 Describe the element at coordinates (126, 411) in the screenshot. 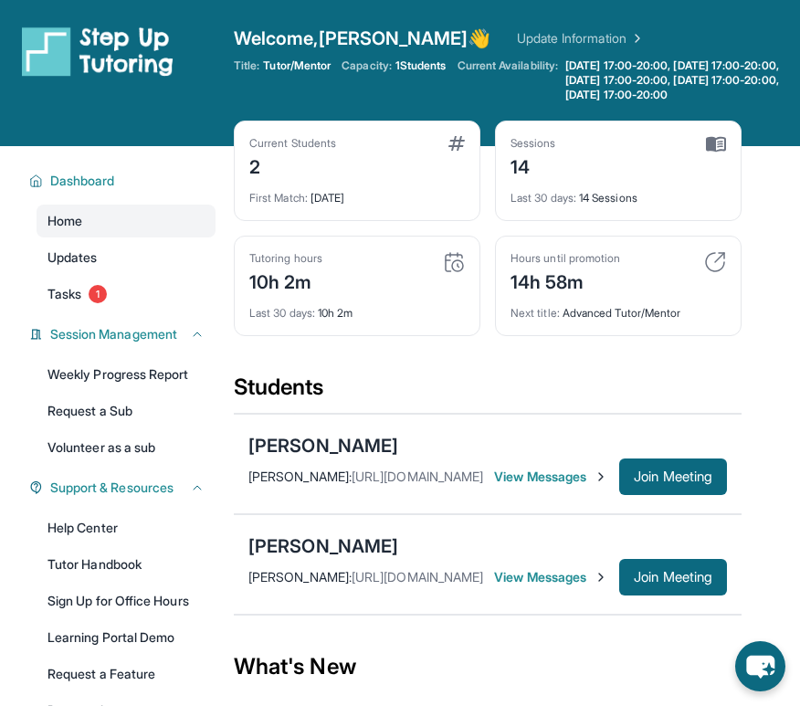

I see `a: Request a Sub` at that location.